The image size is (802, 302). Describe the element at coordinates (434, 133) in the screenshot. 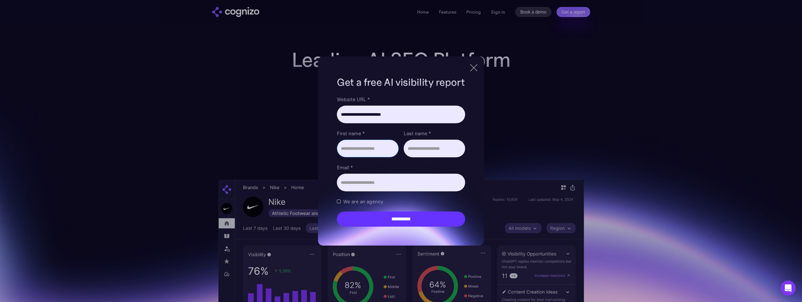

I see `label: Last name *` at that location.